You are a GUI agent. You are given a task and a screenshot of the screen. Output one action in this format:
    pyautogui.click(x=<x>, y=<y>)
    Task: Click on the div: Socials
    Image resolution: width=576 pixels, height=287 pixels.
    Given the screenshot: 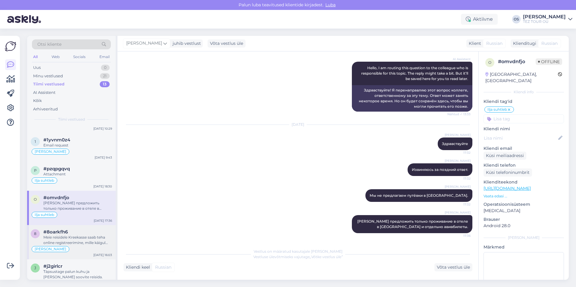 What is the action you would take?
    pyautogui.click(x=79, y=57)
    